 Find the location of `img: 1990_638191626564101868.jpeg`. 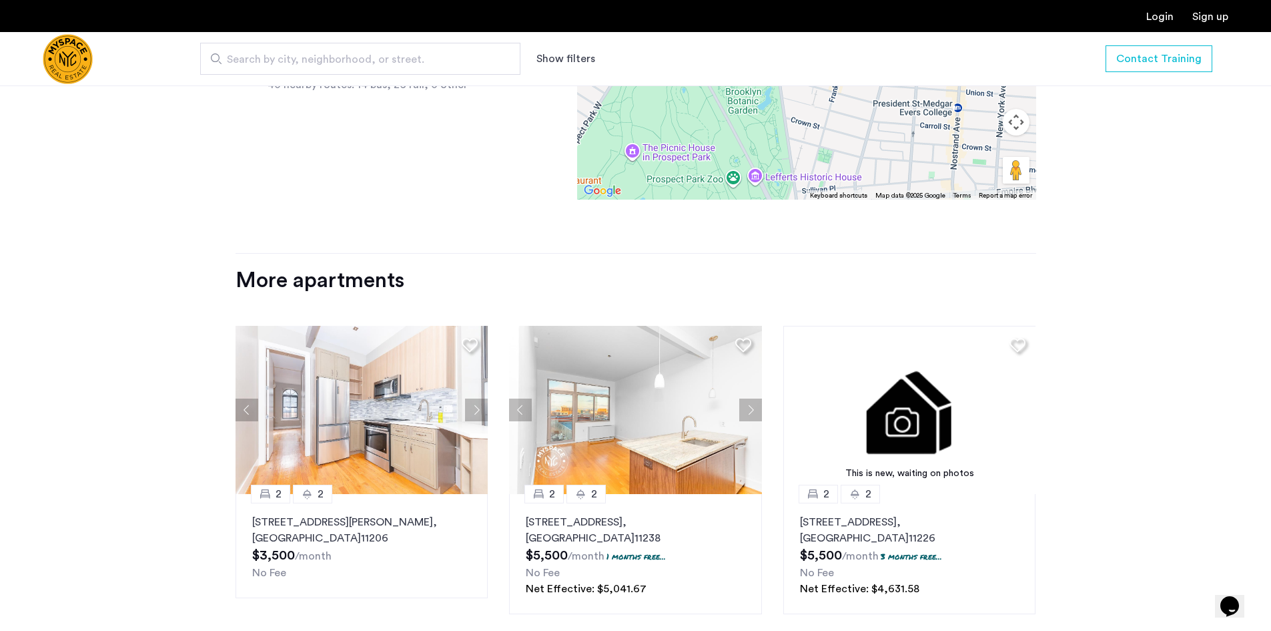

img: 1990_638191626564101868.jpeg is located at coordinates (362, 410).